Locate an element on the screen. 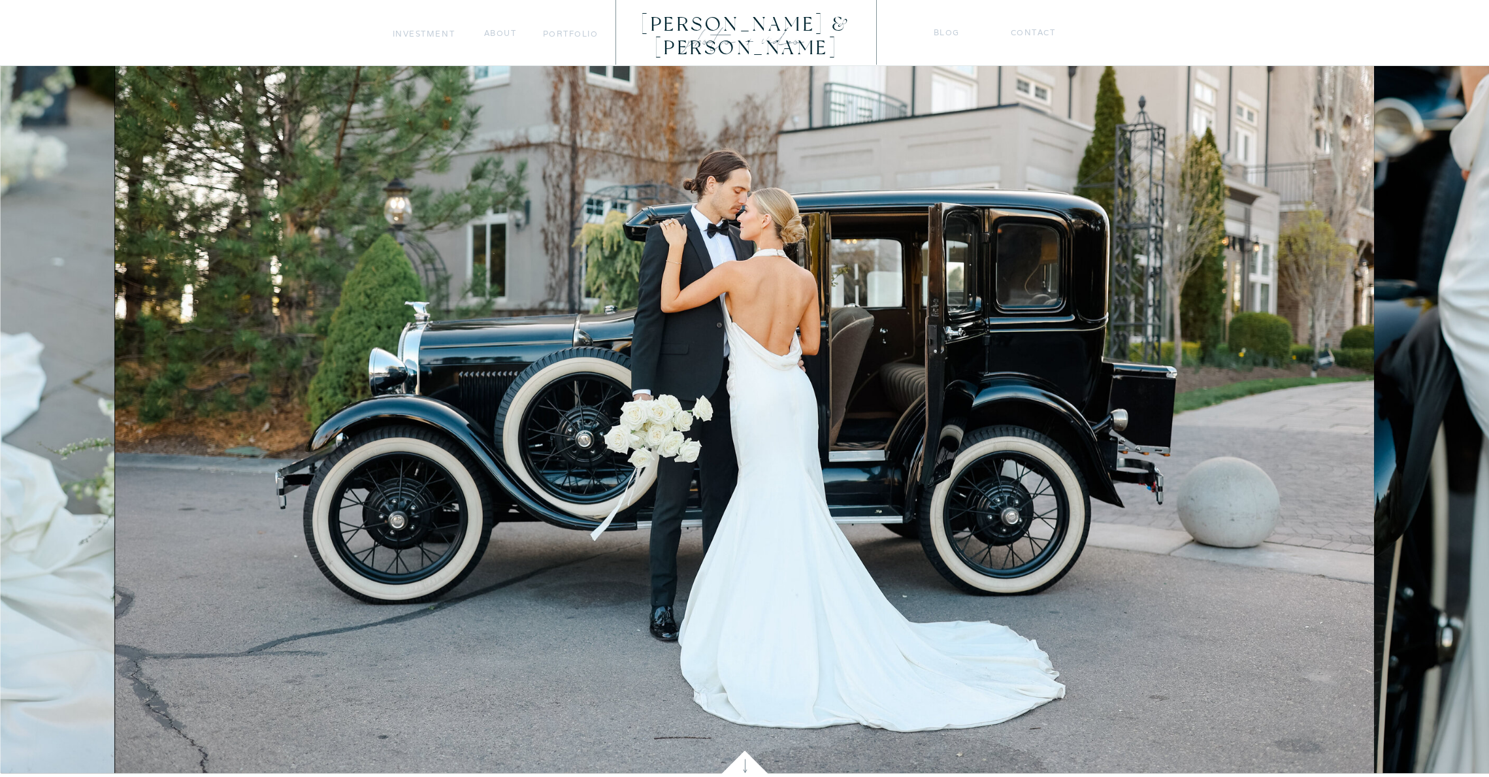  a: Contact is located at coordinates (1034, 32).